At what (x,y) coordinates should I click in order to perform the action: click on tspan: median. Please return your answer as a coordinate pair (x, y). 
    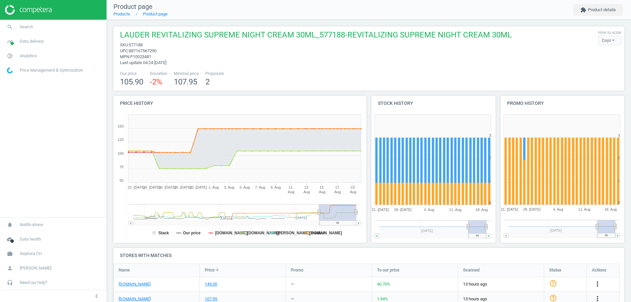
    Looking at the image, I should click on (318, 233).